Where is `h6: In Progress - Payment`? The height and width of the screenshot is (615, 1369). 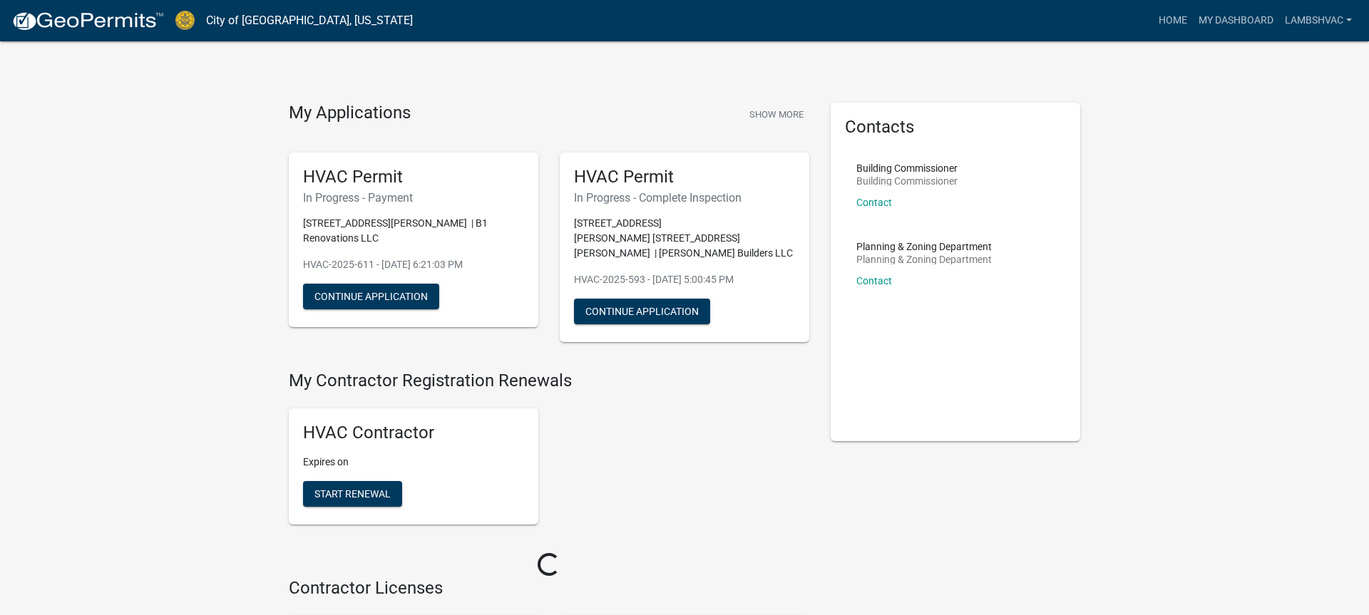
h6: In Progress - Payment is located at coordinates (413, 197).